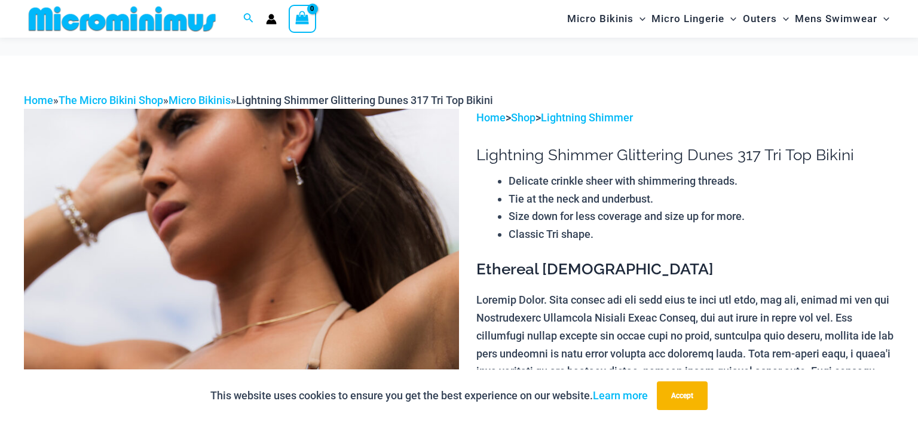 The image size is (918, 422). I want to click on span: Micro Bikinis, so click(600, 19).